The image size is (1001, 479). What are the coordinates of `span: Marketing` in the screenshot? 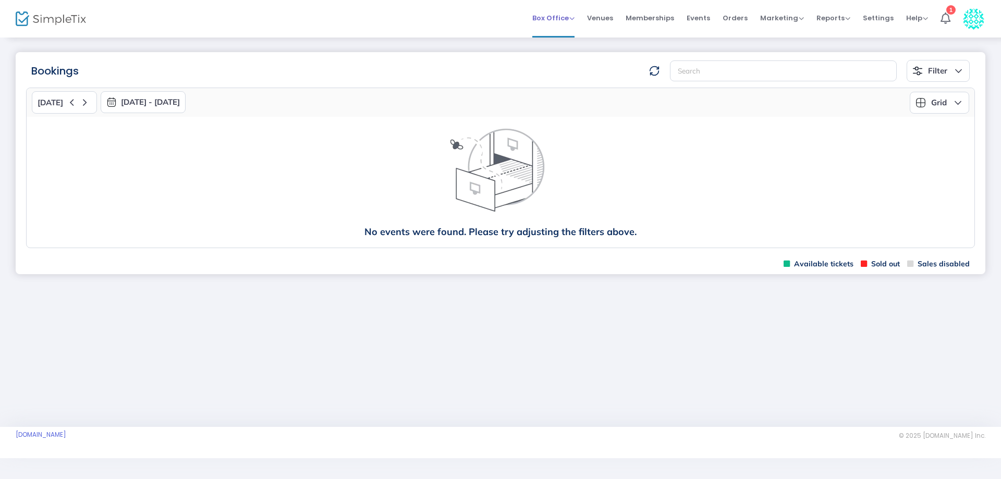 It's located at (782, 18).